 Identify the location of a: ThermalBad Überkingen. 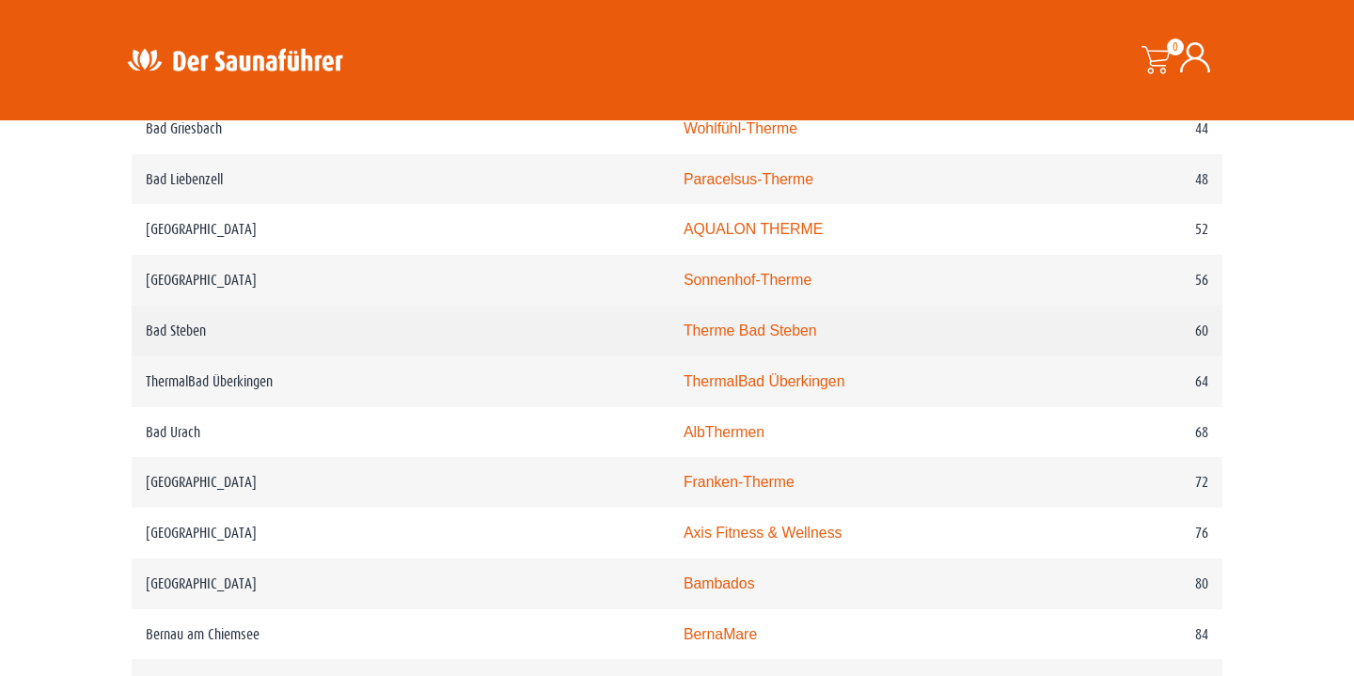
(764, 381).